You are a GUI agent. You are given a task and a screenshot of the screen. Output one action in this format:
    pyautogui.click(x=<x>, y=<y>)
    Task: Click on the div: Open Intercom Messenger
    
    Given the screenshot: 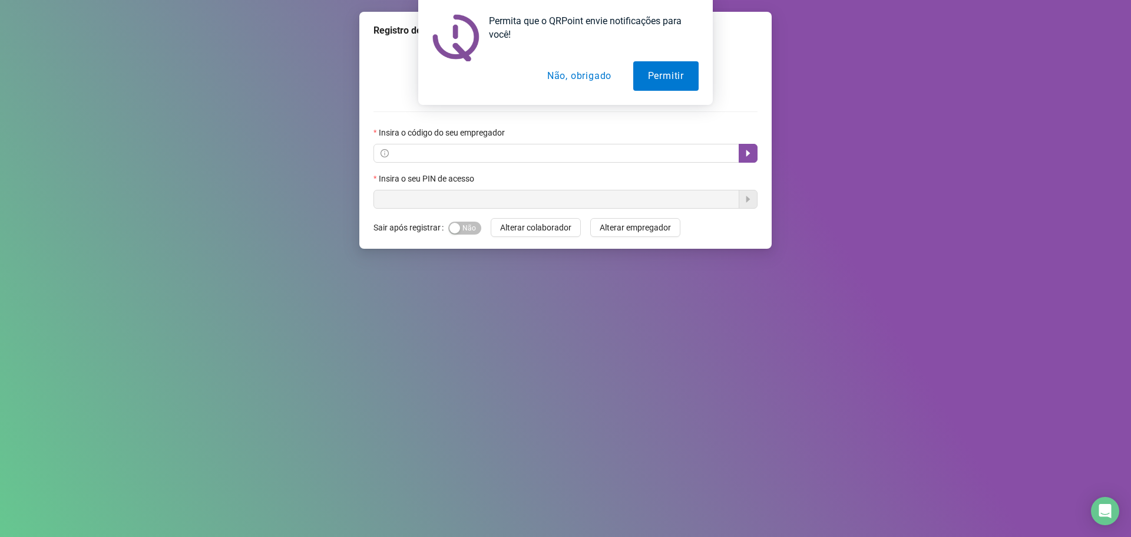 What is the action you would take?
    pyautogui.click(x=1105, y=511)
    